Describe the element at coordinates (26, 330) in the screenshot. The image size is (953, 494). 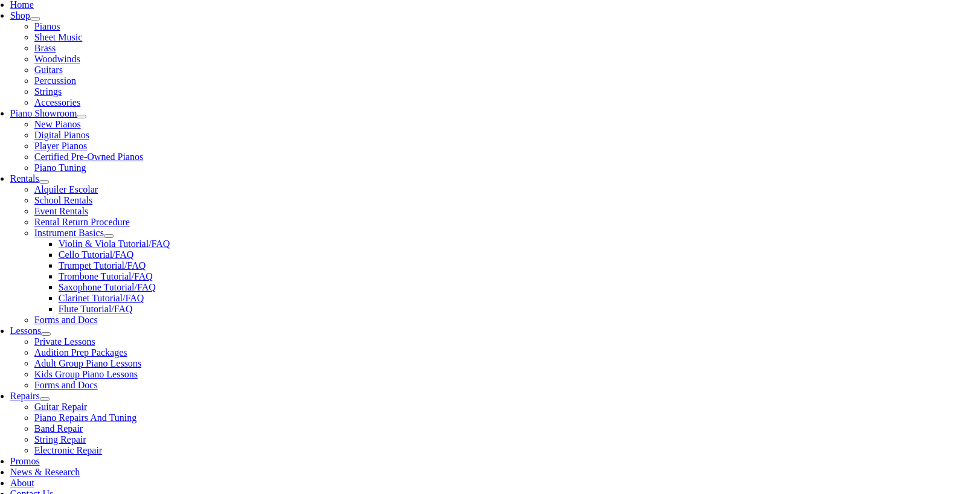
I see `span: Lessons` at that location.